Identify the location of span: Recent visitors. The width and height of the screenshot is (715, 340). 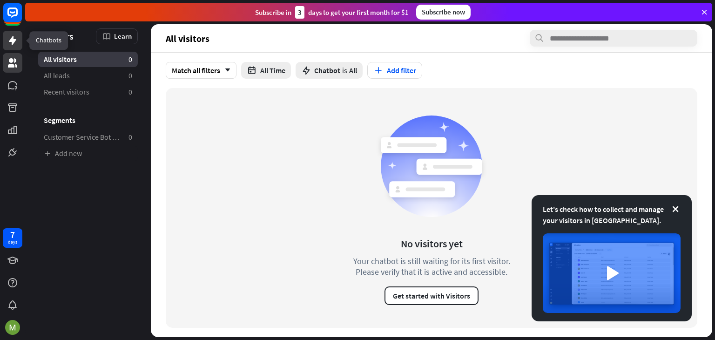
(67, 92).